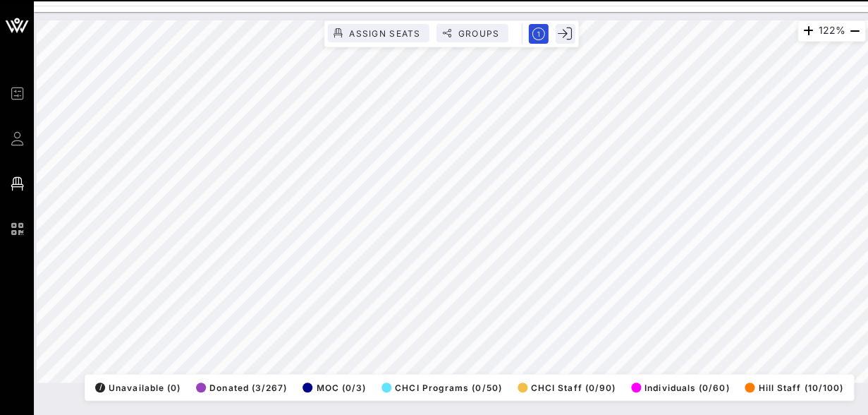 The height and width of the screenshot is (415, 868). I want to click on button: Assign Seats, so click(378, 33).